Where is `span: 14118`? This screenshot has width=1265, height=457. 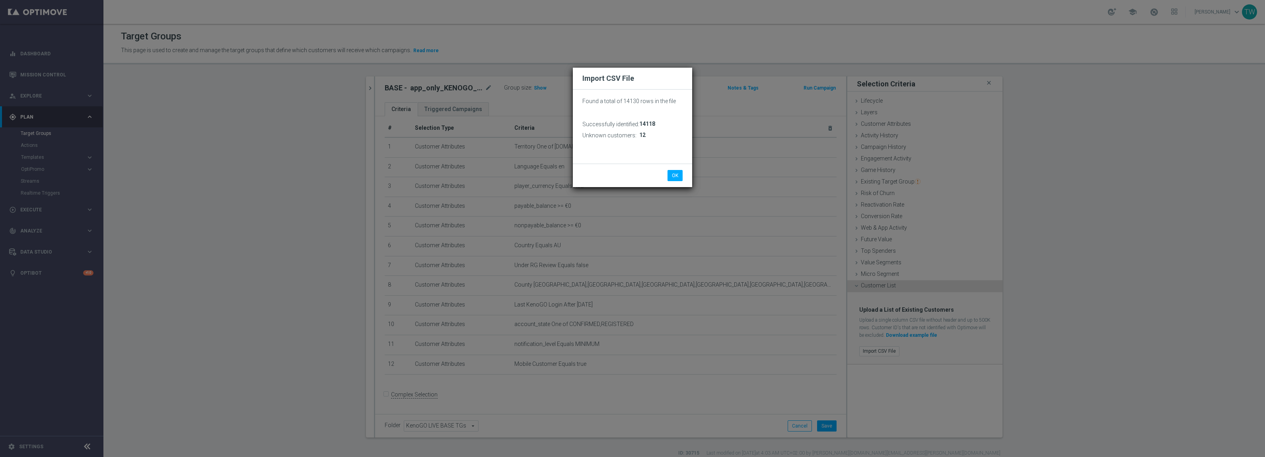
span: 14118 is located at coordinates (647, 124).